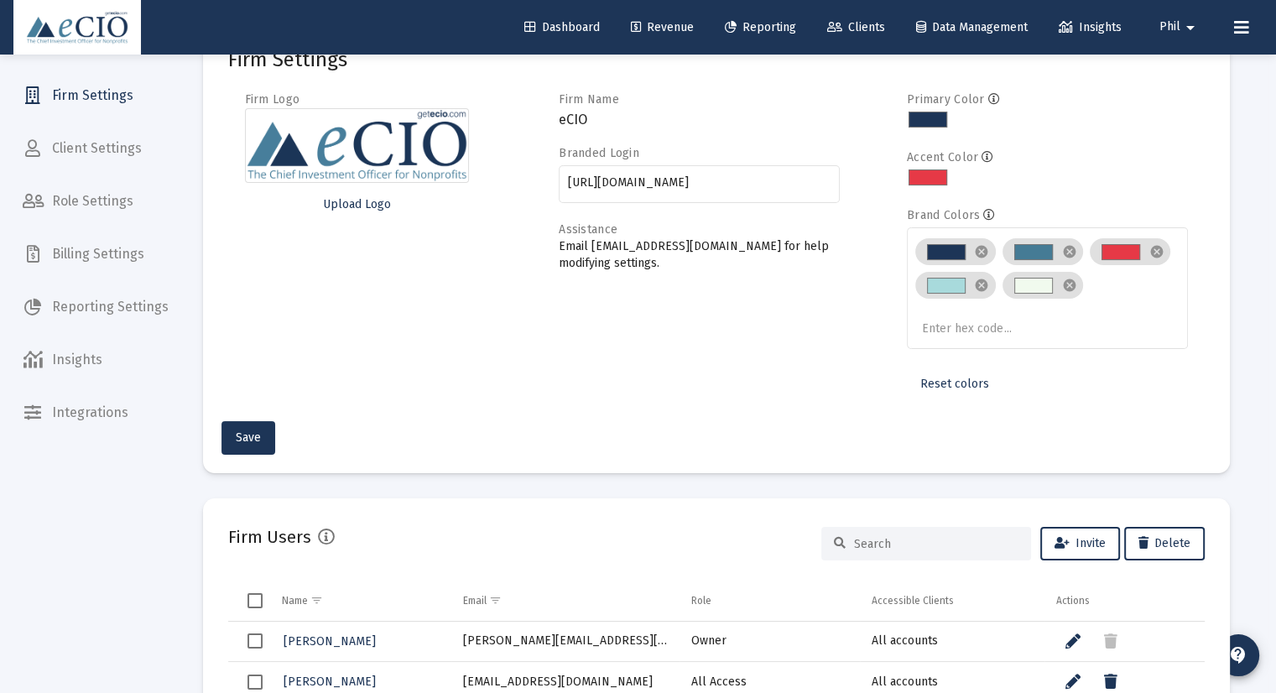  Describe the element at coordinates (936, 543) in the screenshot. I see `input: Search` at that location.